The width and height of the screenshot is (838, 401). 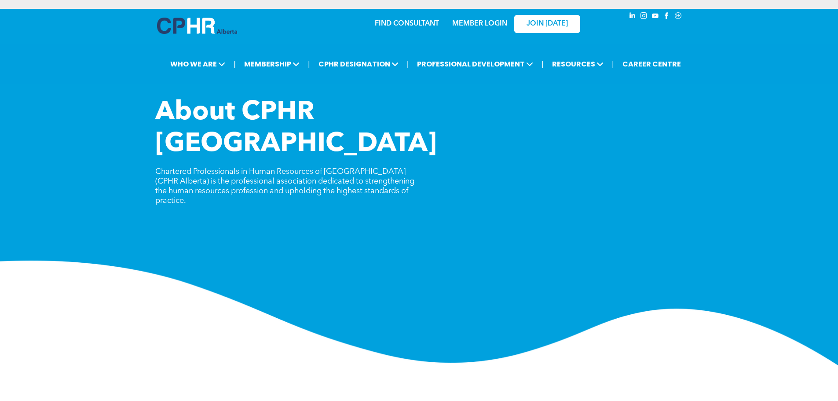 I want to click on span: PROFESSIONAL DEVELOPMENT, so click(x=475, y=64).